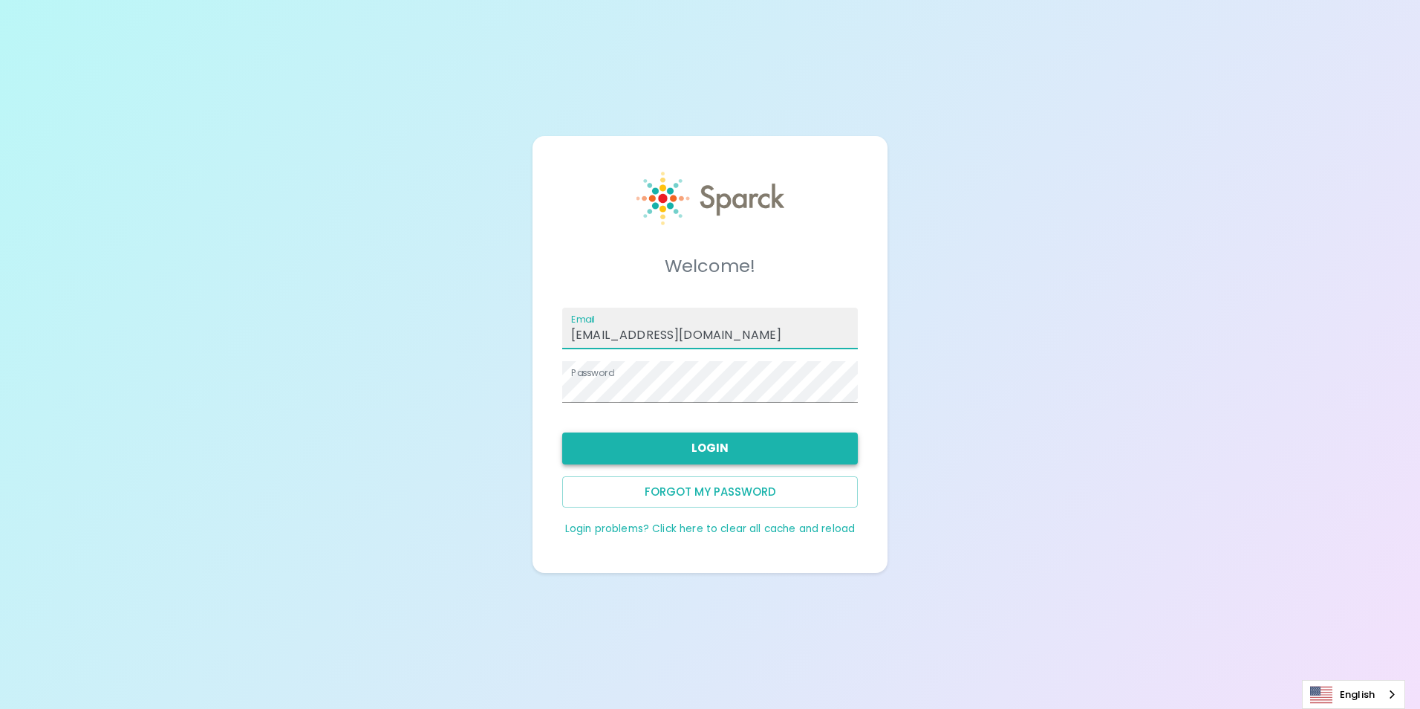 Image resolution: width=1420 pixels, height=709 pixels. What do you see at coordinates (710, 492) in the screenshot?
I see `button: Forgot my password` at bounding box center [710, 492].